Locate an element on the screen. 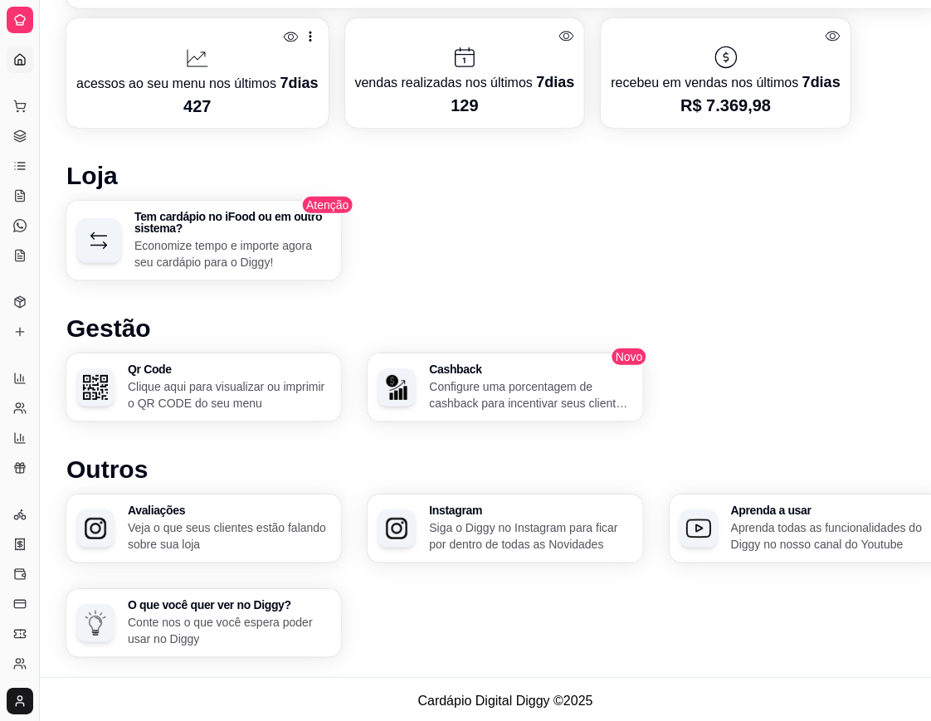 This screenshot has height=721, width=931. button: Tem cardápio no iFood ou em outro sistema?Economize tempo e importe agora seu cardápio para o Diggy! is located at coordinates (203, 241).